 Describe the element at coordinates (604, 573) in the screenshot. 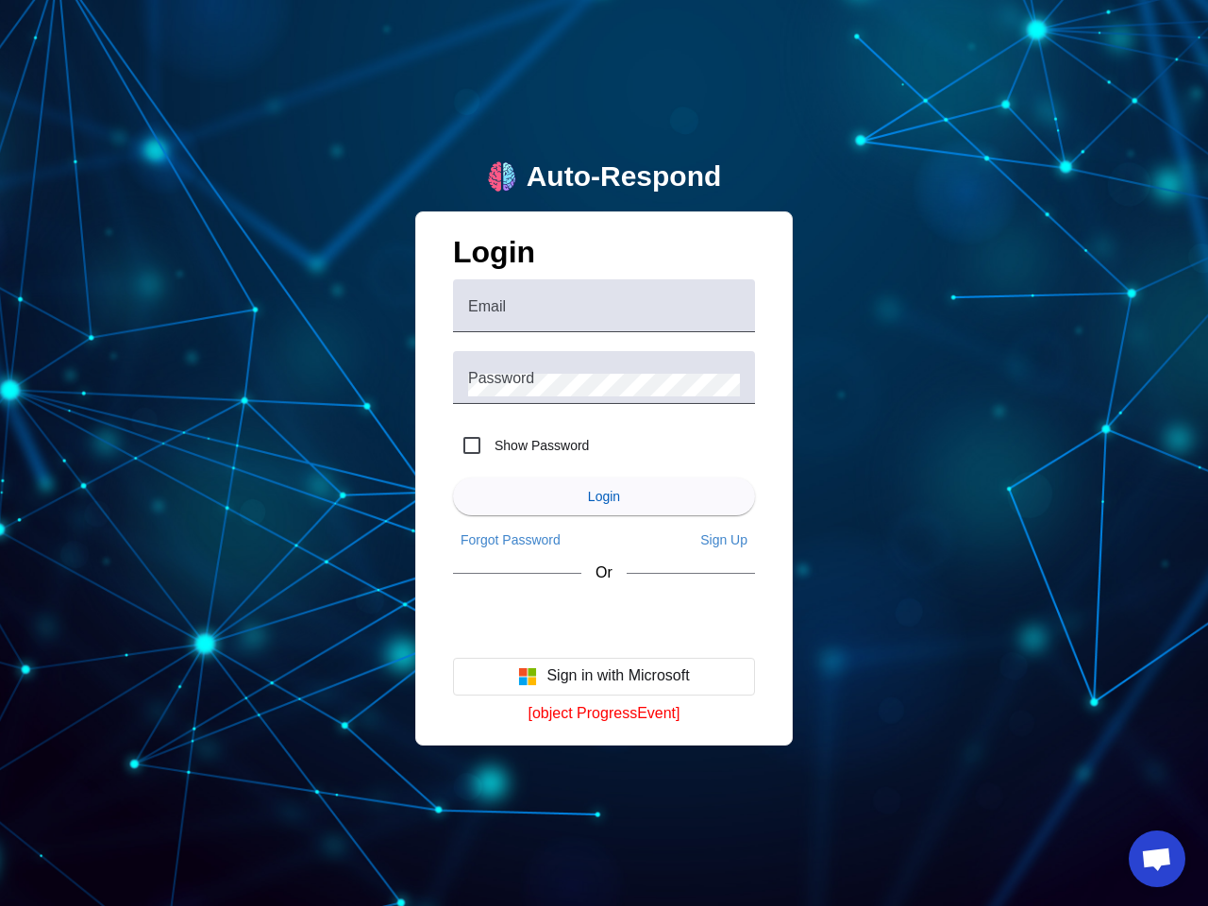

I see `span: Or` at that location.